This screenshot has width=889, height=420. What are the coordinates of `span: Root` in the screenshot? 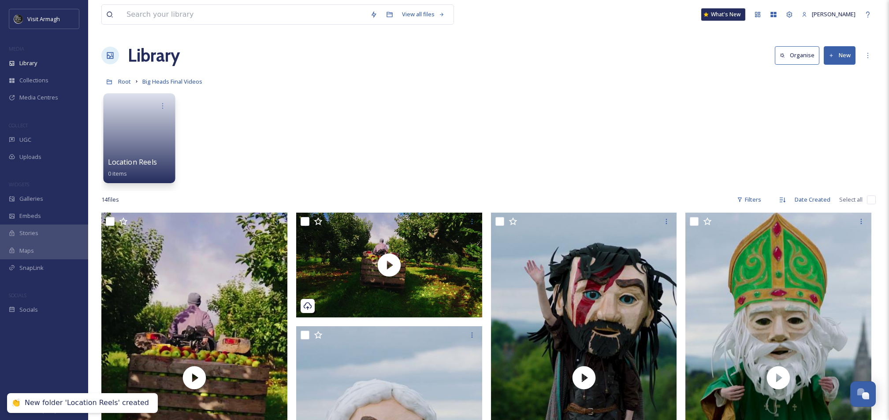 It's located at (124, 82).